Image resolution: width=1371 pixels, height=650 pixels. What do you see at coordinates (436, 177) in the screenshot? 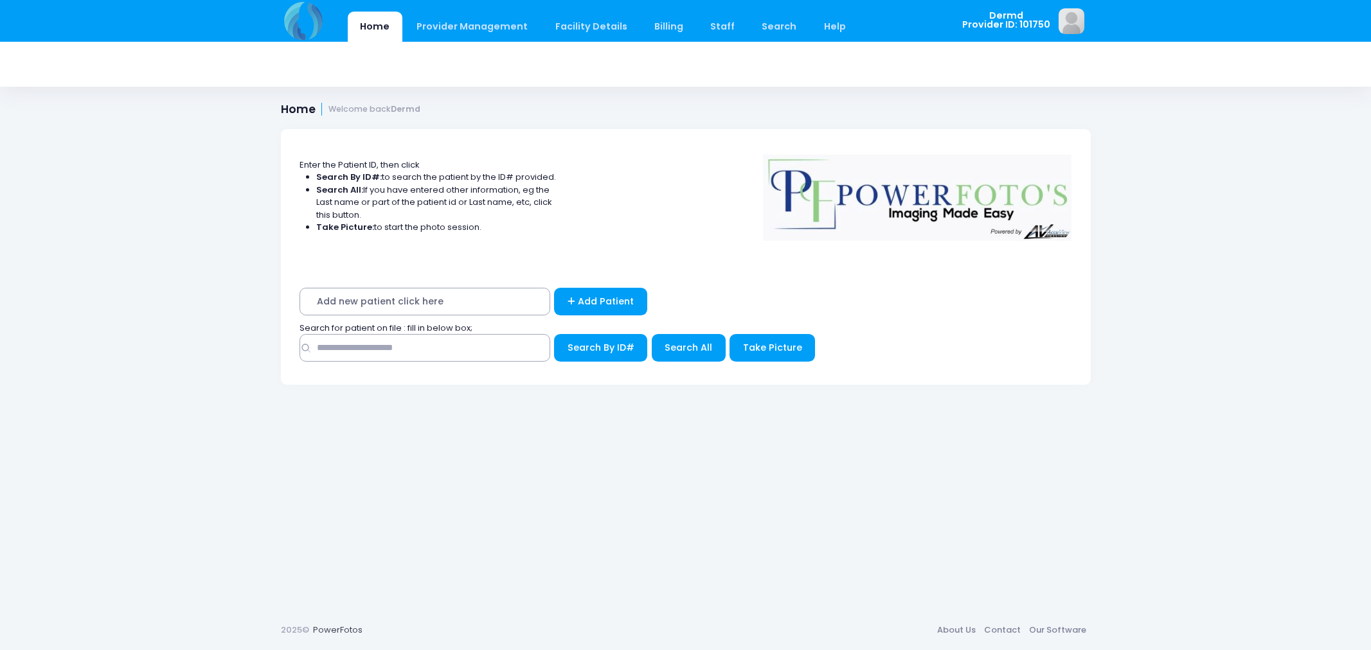
I see `li: to search the patient by the ID# provided.` at bounding box center [436, 177].